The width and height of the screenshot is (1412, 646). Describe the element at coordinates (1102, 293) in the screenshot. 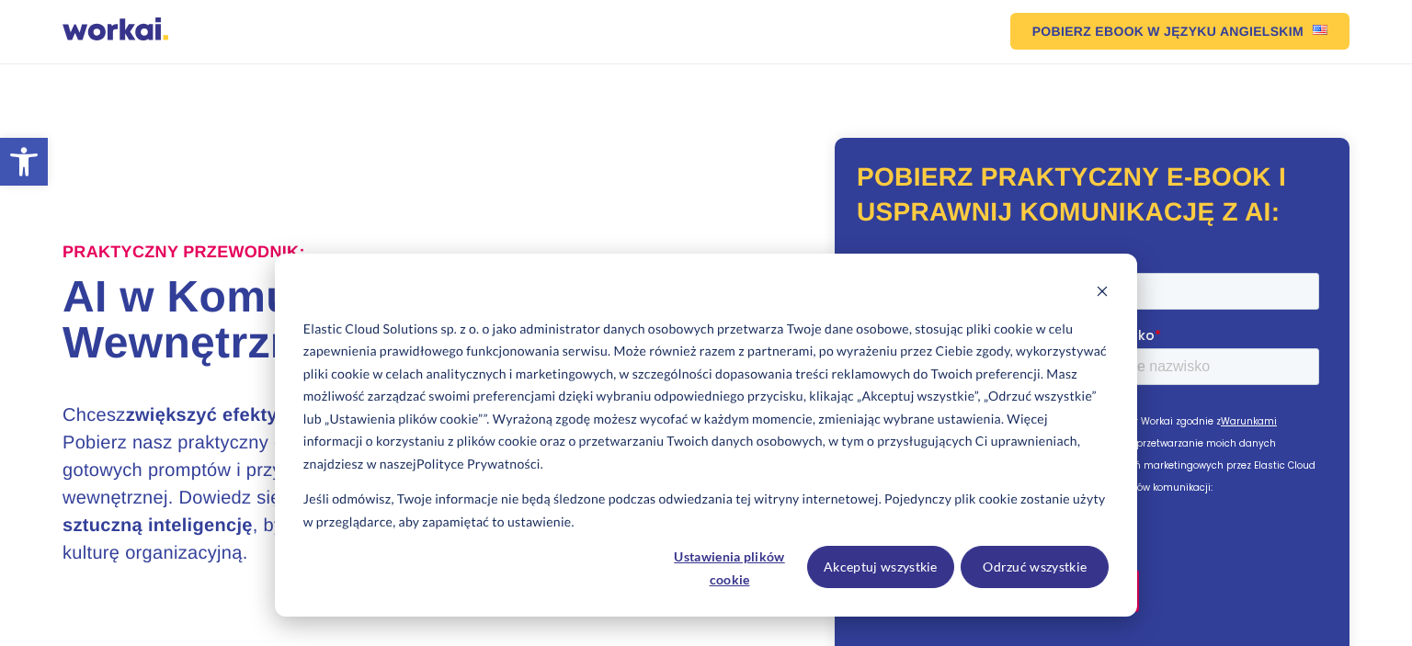

I see `button: Dismiss cookie banner` at that location.